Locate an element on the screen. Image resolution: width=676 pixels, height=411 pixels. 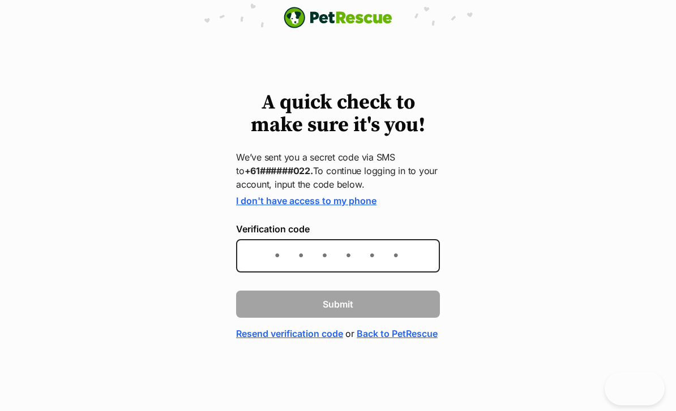
a: Back to PetRescue is located at coordinates (397, 334).